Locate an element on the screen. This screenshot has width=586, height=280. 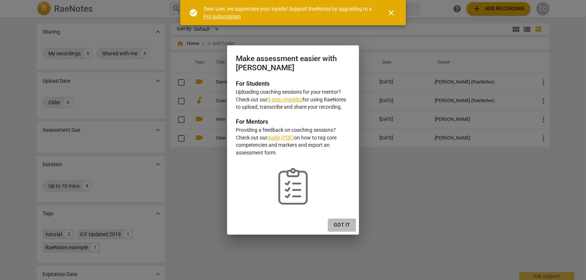
b: For Mentors is located at coordinates (252, 122).